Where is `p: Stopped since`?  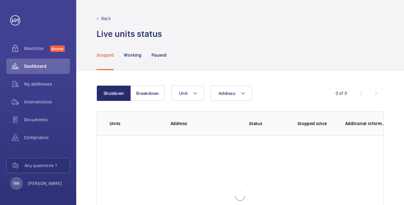 p: Stopped since is located at coordinates (317, 123).